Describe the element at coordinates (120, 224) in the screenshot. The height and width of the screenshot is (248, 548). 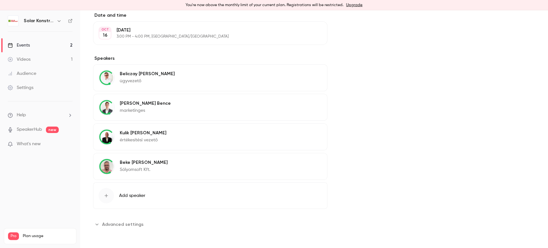
I see `button: Advanced settings` at that location.